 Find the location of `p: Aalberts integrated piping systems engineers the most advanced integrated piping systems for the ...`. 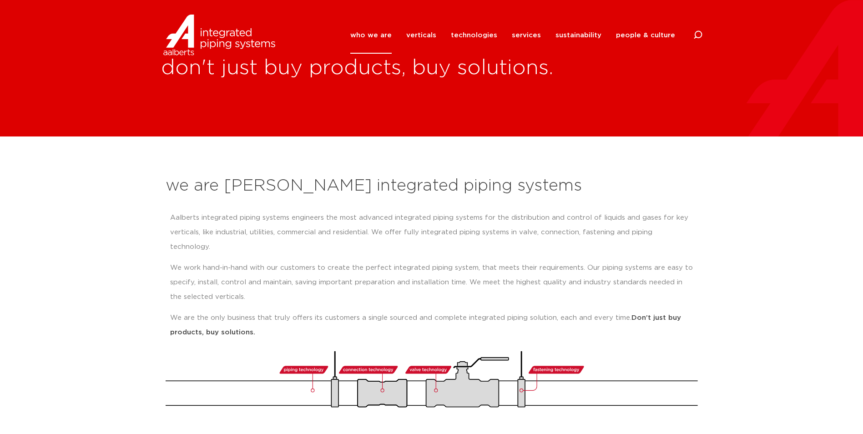

p: Aalberts integrated piping systems engineers the most advanced integrated piping systems for the ... is located at coordinates (432, 232).